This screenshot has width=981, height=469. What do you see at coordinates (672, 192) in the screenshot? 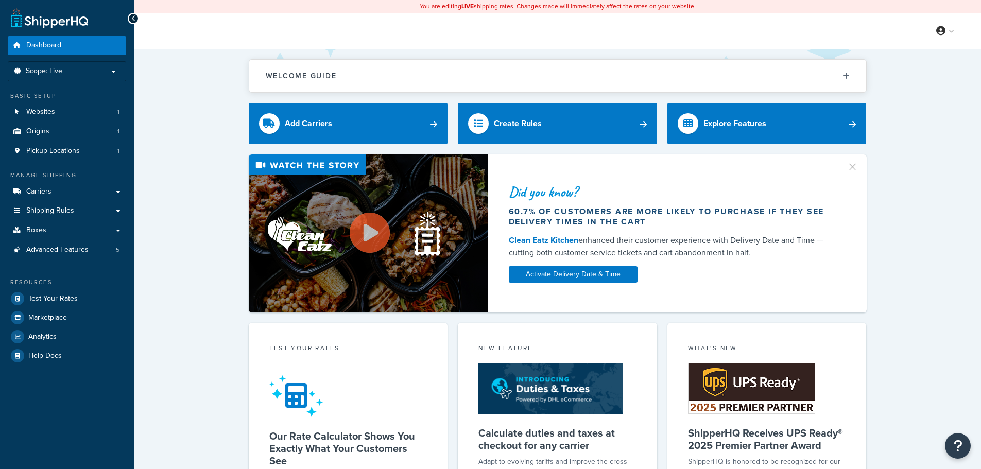
I see `div: Did you know?` at bounding box center [672, 192].